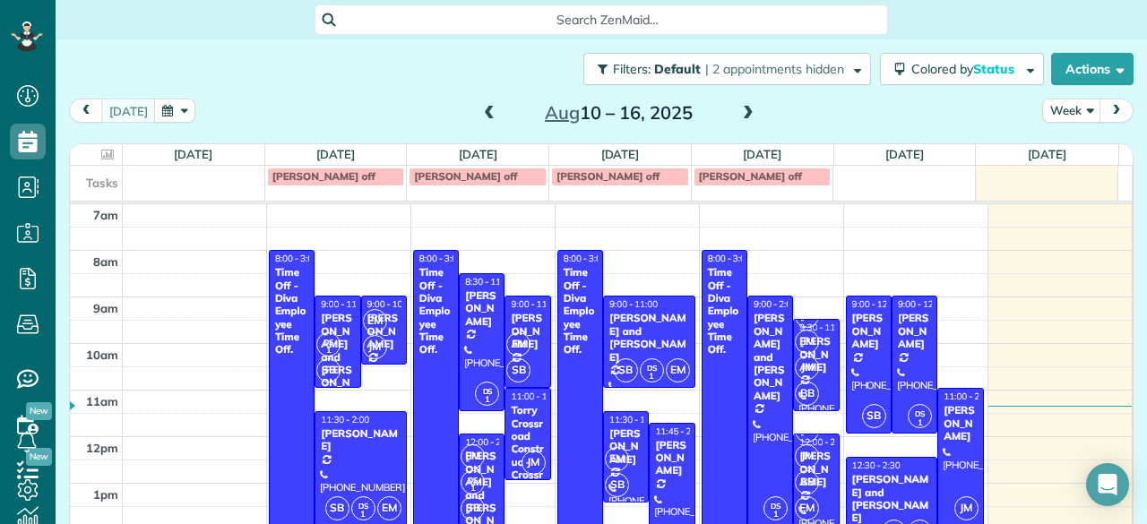 Image resolution: width=1147 pixels, height=524 pixels. I want to click on span: Status, so click(995, 69).